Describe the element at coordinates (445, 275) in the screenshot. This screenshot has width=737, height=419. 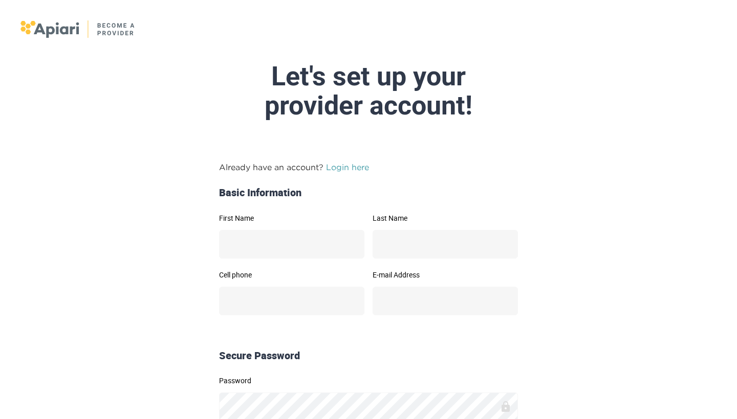
I see `label: E-mail Address` at that location.